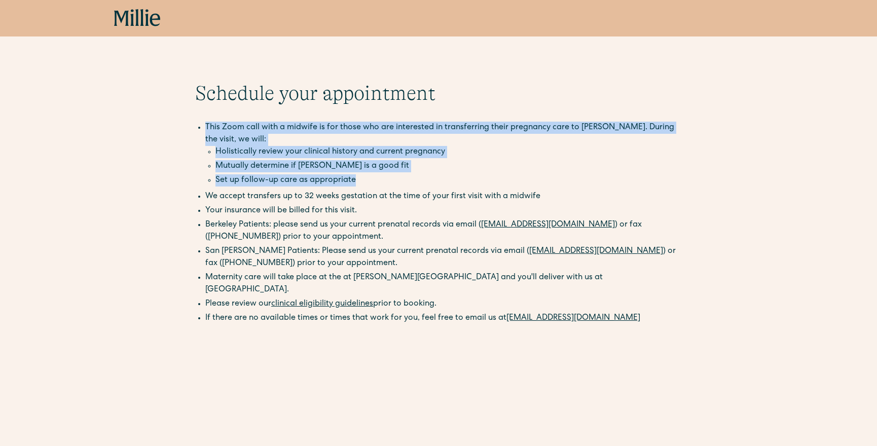 The height and width of the screenshot is (446, 877). Describe the element at coordinates (444, 318) in the screenshot. I see `li: If there are no available times or times that work for you, feel free to email us at` at that location.